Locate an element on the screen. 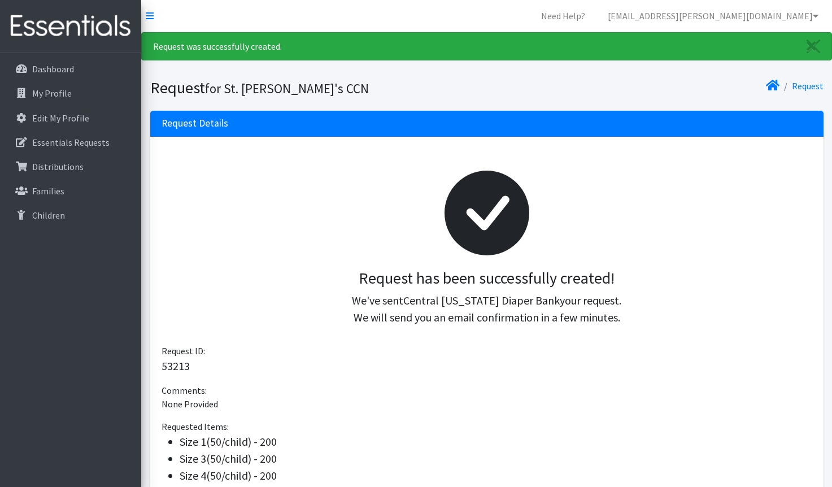 This screenshot has height=487, width=832. p: Children is located at coordinates (49, 215).